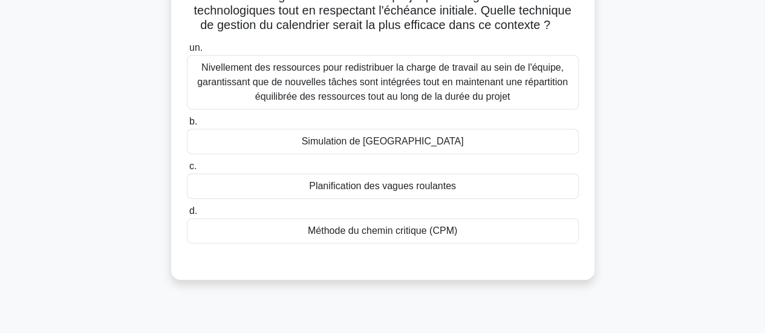 This screenshot has width=765, height=333. I want to click on font: Nivellement des ressources pour redistribuer la charge de travail au sein de l'équipe, garantissa..., so click(382, 82).